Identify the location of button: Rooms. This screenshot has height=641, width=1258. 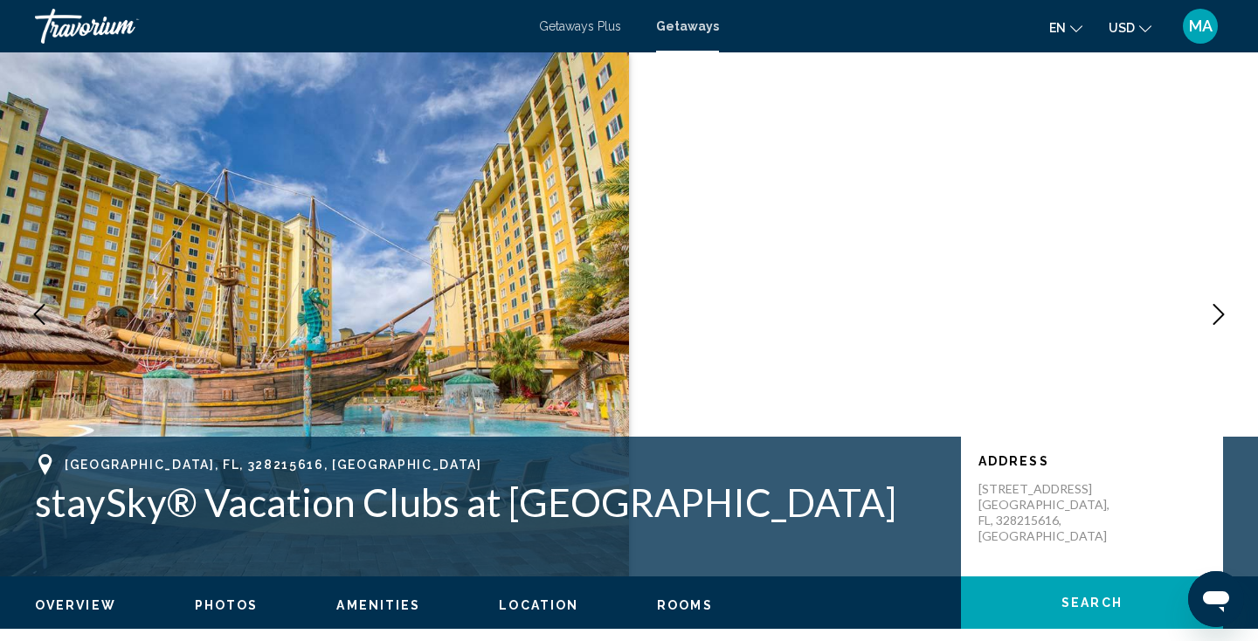
(685, 605).